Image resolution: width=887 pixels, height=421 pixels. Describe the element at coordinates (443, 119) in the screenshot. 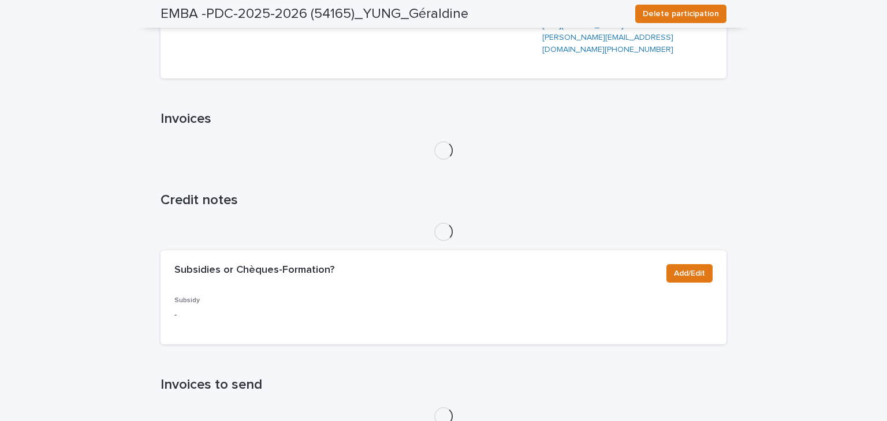

I see `h1: Invoices` at that location.